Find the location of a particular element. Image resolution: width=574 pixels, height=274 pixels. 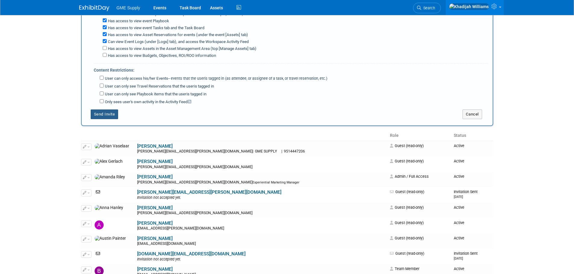

span: Search is located at coordinates (428, 8).